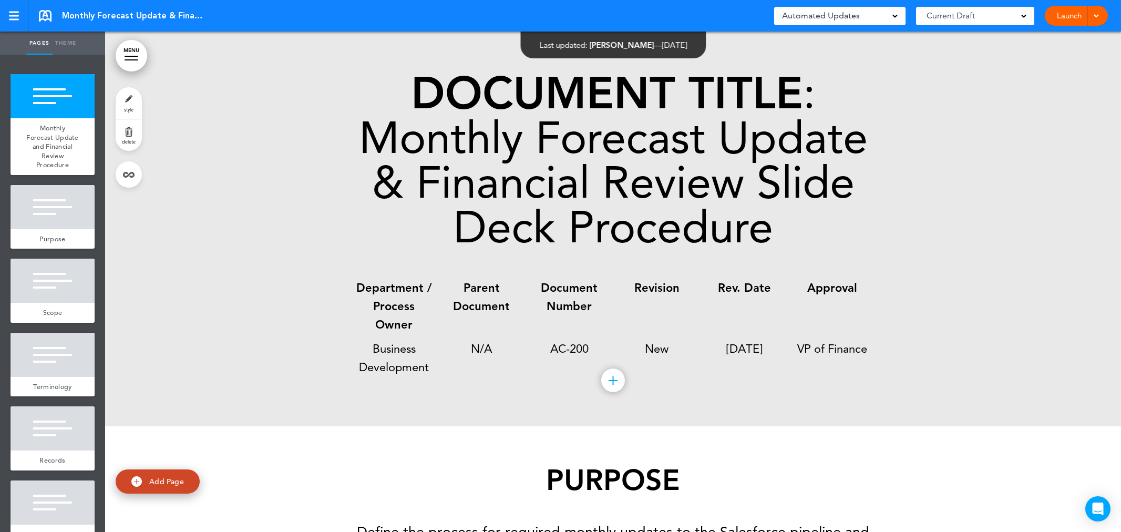 This screenshot has height=532, width=1121. Describe the element at coordinates (52, 386) in the screenshot. I see `span: Terminology` at that location.